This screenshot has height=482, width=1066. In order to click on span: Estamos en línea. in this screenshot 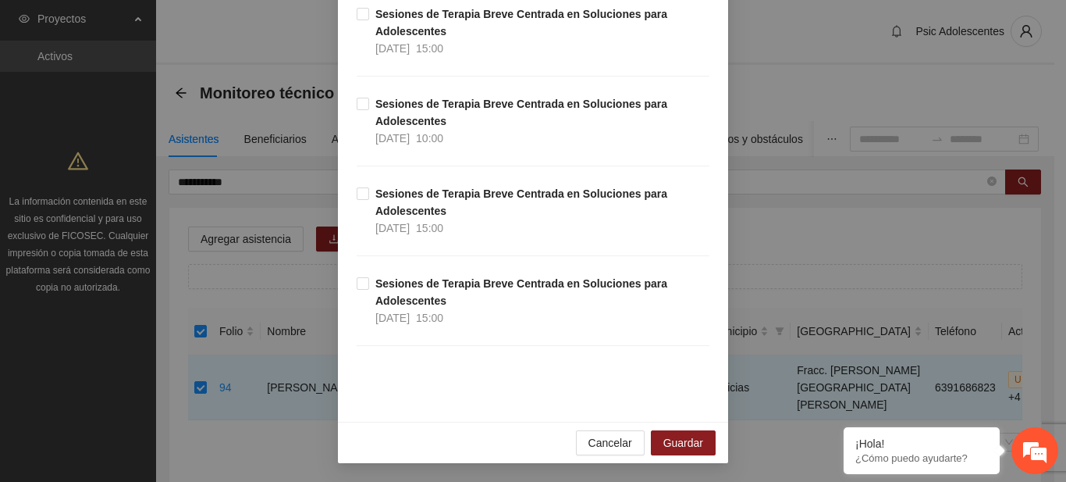, I will do `click(153, 233)`.